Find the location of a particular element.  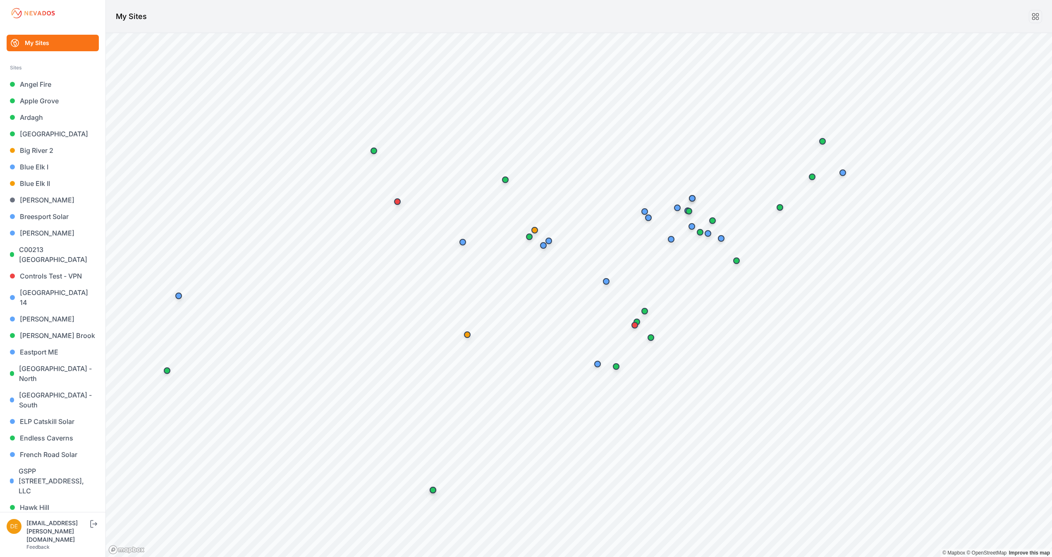

a: ELP Catskill Solar is located at coordinates (53, 422).